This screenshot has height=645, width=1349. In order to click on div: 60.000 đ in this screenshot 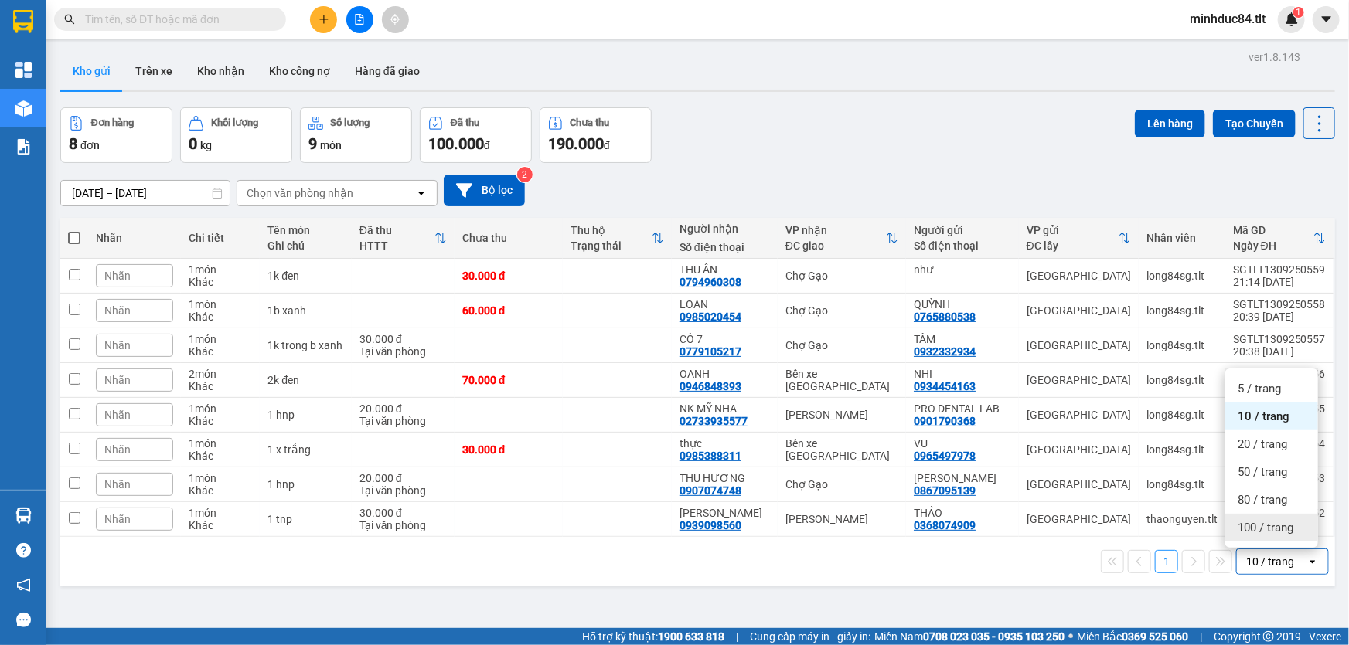, I will do `click(509, 311)`.